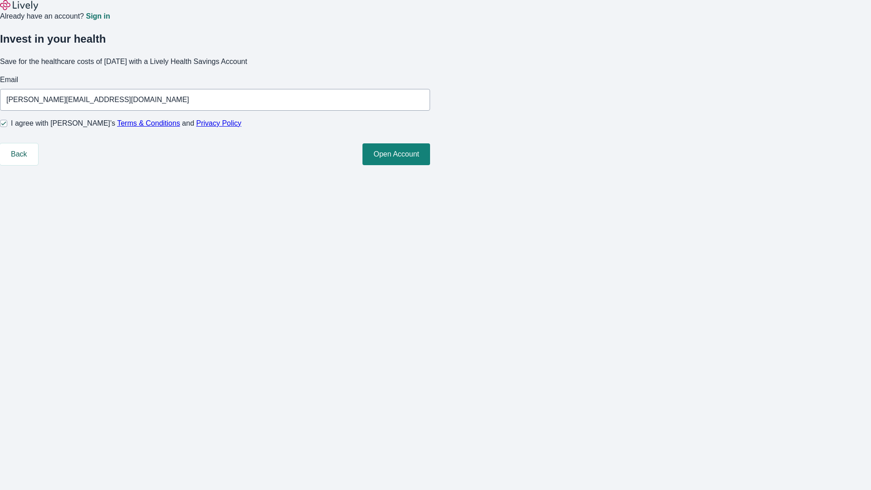 The height and width of the screenshot is (490, 871). I want to click on div: Sign in, so click(98, 16).